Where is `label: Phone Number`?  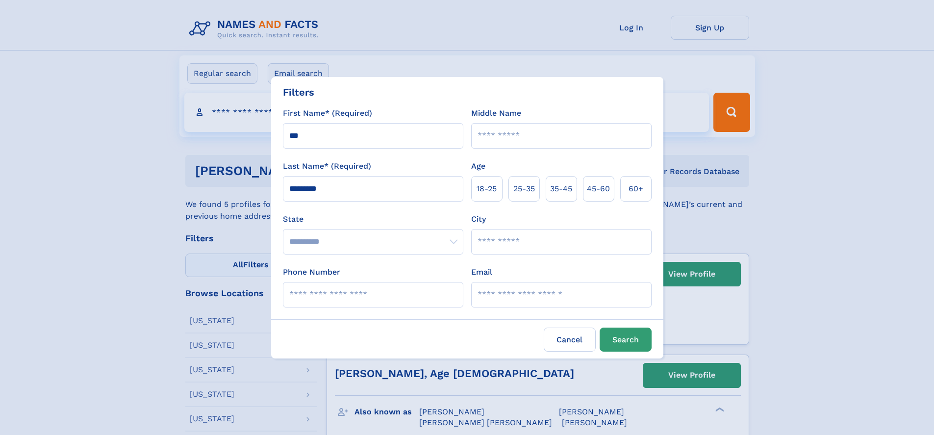
label: Phone Number is located at coordinates (311, 272).